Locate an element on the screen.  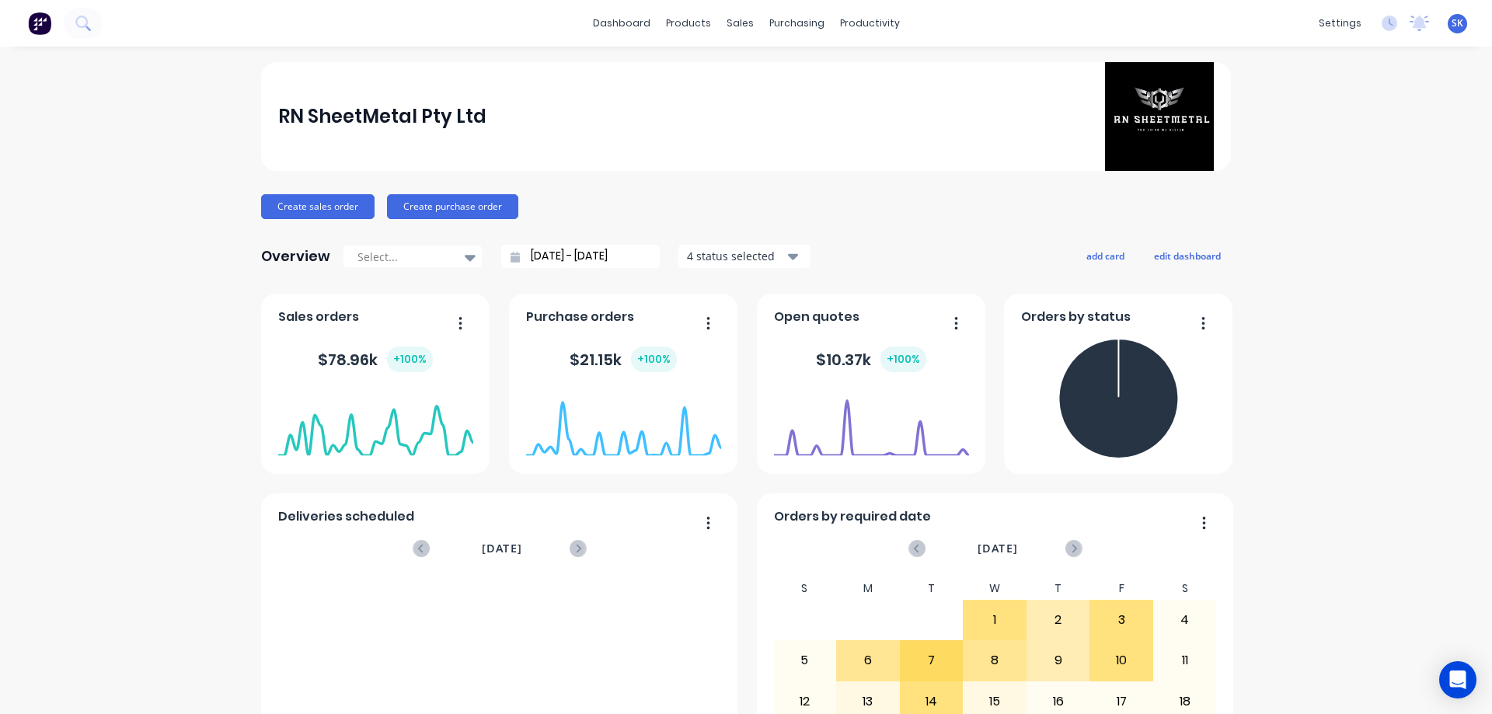
div: $ 21.15k is located at coordinates (623, 359).